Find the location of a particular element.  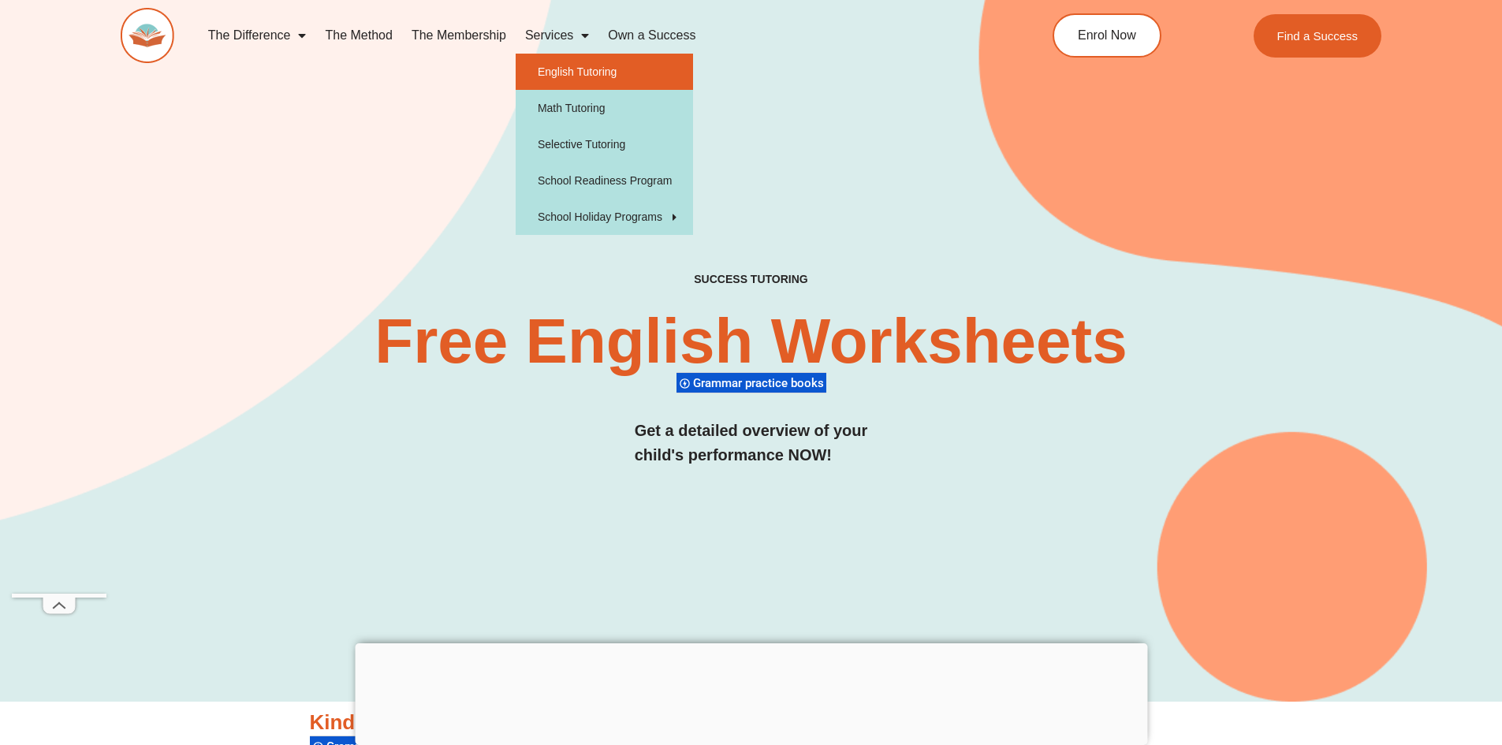

h2: Free English Worksheets​ is located at coordinates (751, 341).